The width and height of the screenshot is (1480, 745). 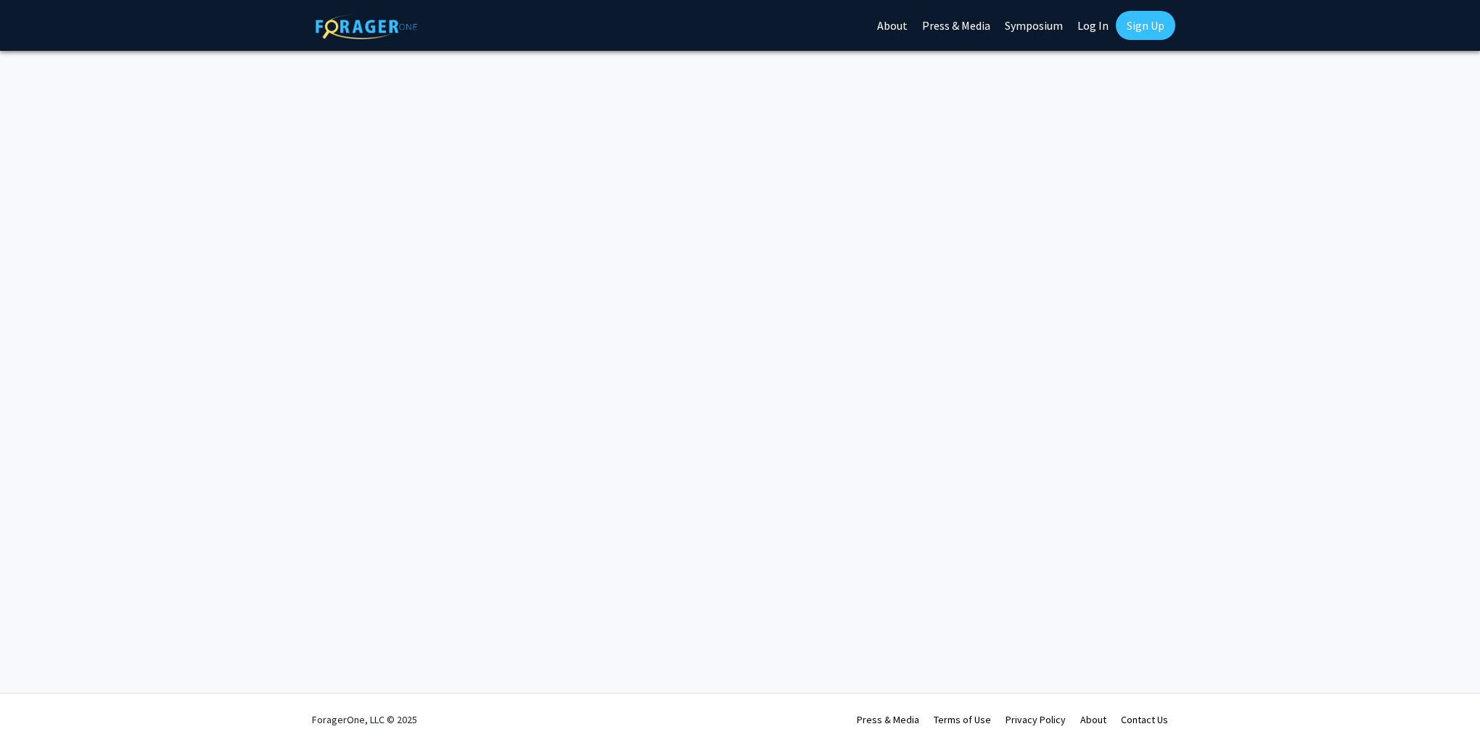 What do you see at coordinates (366, 26) in the screenshot?
I see `img: ForagerOne Logo` at bounding box center [366, 26].